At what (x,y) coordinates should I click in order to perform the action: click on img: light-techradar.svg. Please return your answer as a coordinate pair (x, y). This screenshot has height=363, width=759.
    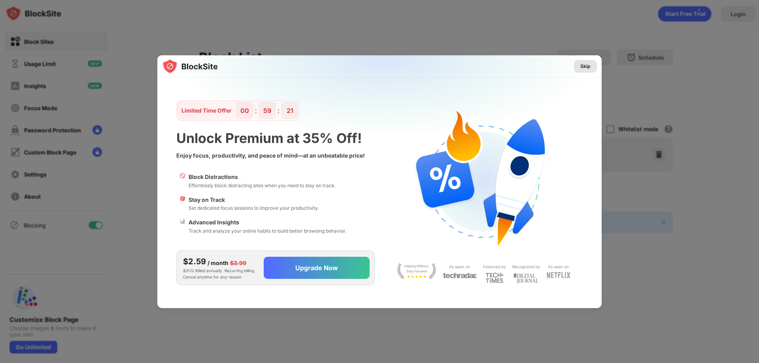
    Looking at the image, I should click on (460, 276).